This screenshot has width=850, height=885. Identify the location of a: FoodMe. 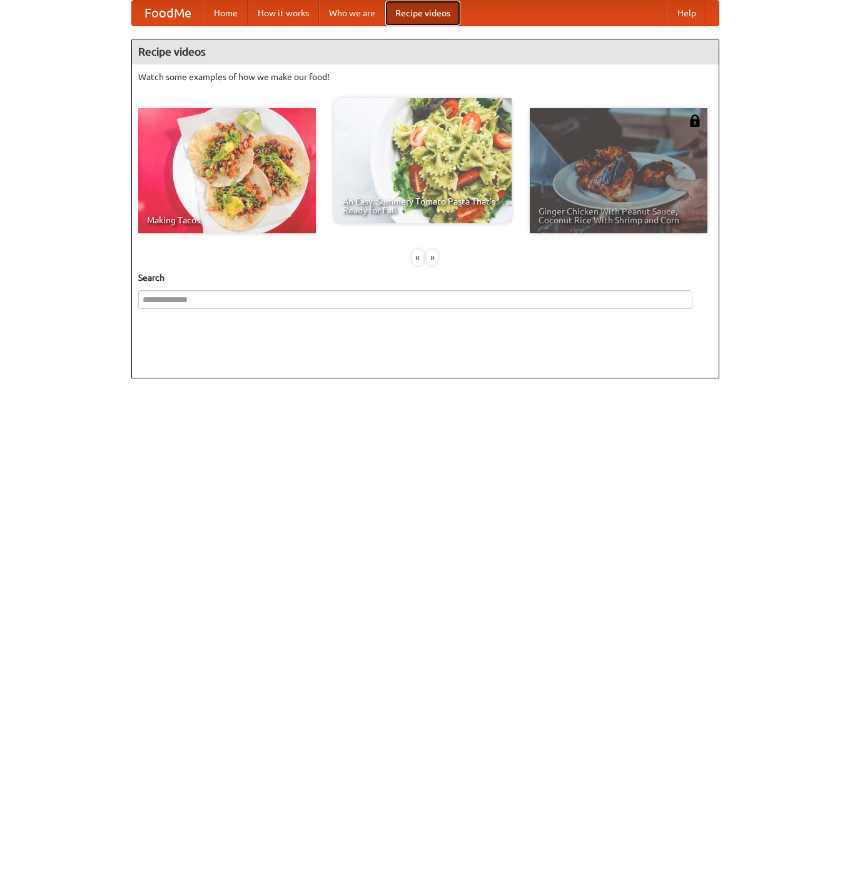
(168, 13).